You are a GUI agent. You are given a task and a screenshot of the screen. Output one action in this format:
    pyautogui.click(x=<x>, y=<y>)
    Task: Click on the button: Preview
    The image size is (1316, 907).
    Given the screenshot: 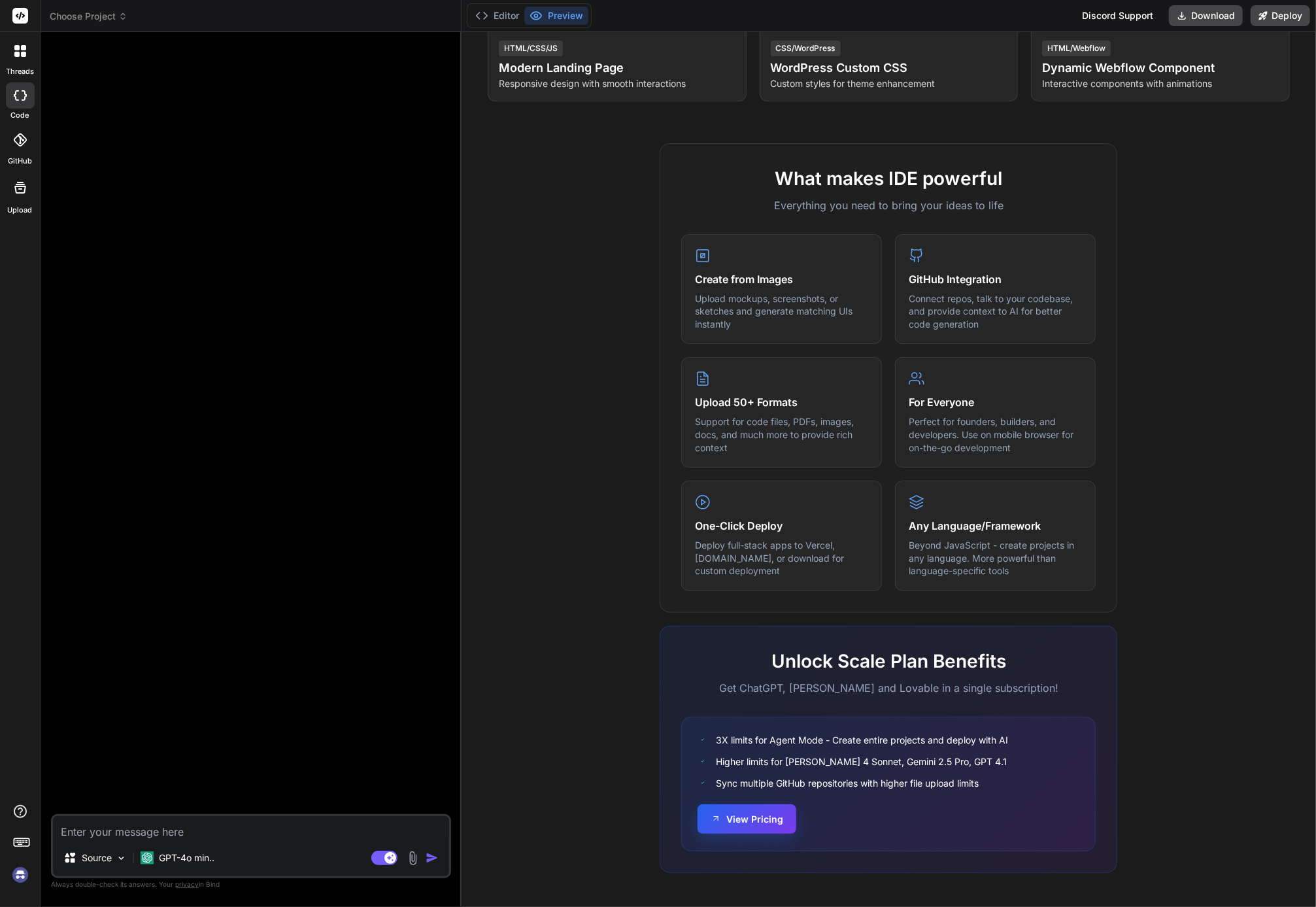 What is the action you would take?
    pyautogui.click(x=556, y=15)
    